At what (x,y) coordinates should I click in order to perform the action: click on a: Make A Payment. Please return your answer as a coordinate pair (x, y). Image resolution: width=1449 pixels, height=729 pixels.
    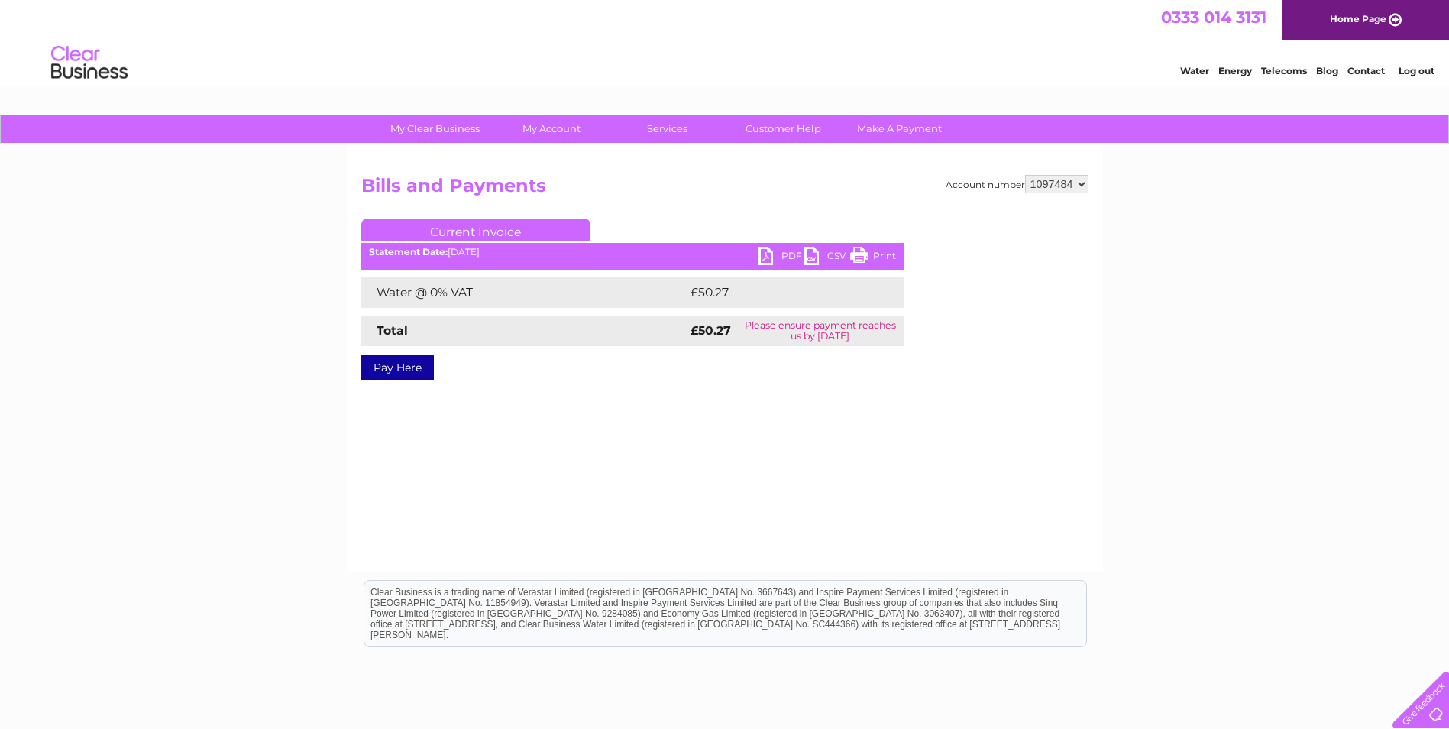
    Looking at the image, I should click on (899, 128).